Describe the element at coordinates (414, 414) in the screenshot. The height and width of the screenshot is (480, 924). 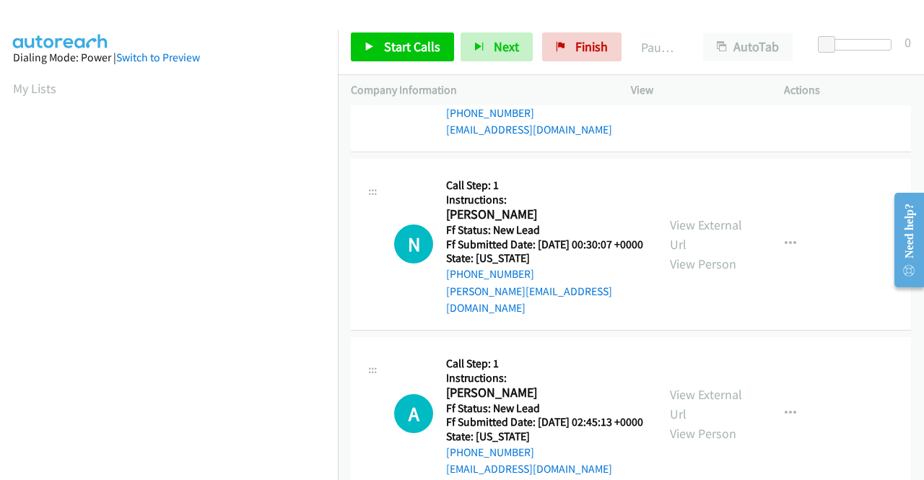
I see `h1: A` at that location.